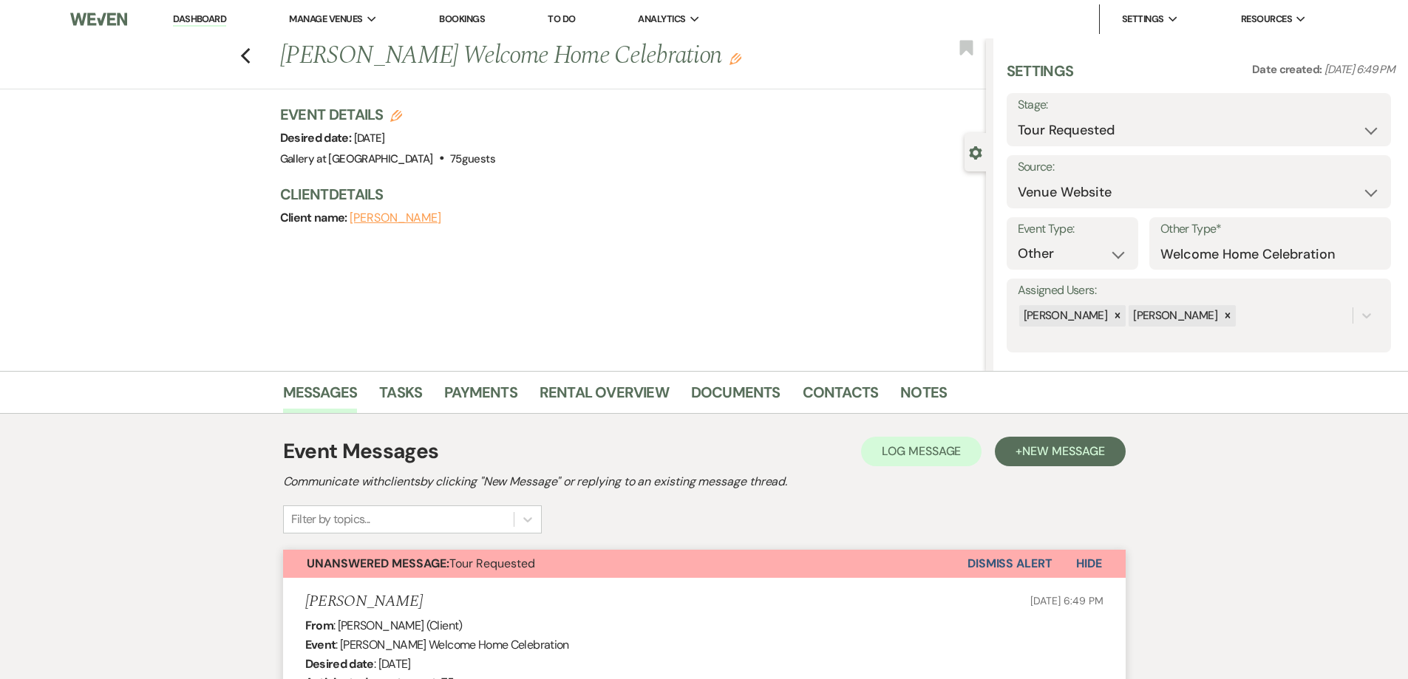  I want to click on button: Edit, so click(736, 58).